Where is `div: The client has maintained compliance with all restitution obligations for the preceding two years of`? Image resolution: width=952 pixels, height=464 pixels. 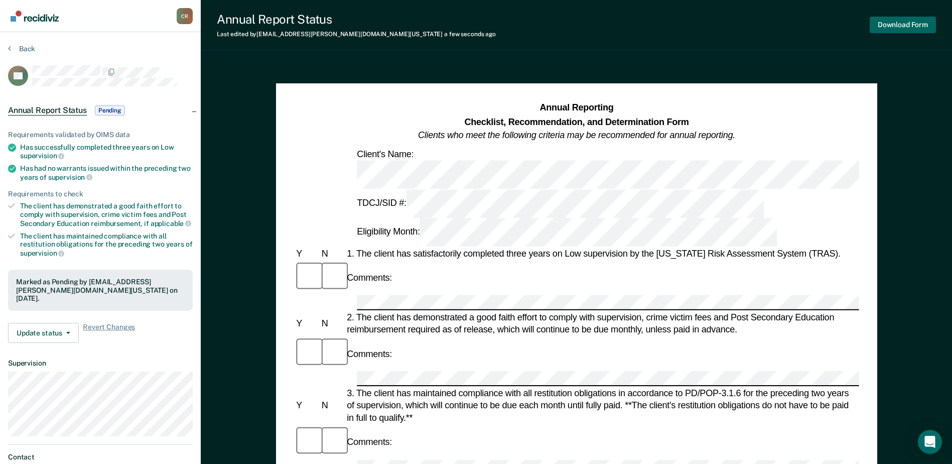 div: The client has maintained compliance with all restitution obligations for the preceding two years of is located at coordinates (106, 244).